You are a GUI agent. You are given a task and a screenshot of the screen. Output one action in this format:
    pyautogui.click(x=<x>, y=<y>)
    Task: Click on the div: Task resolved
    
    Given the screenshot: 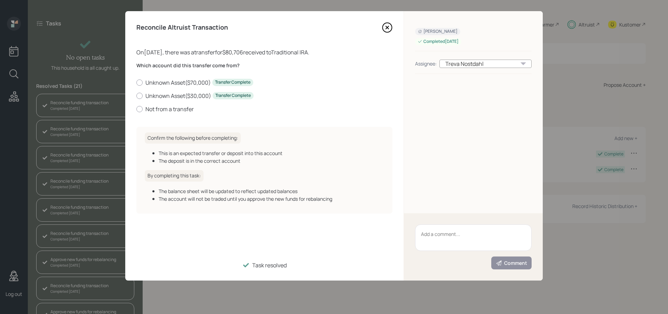 What is the action you would take?
    pyautogui.click(x=269, y=265)
    